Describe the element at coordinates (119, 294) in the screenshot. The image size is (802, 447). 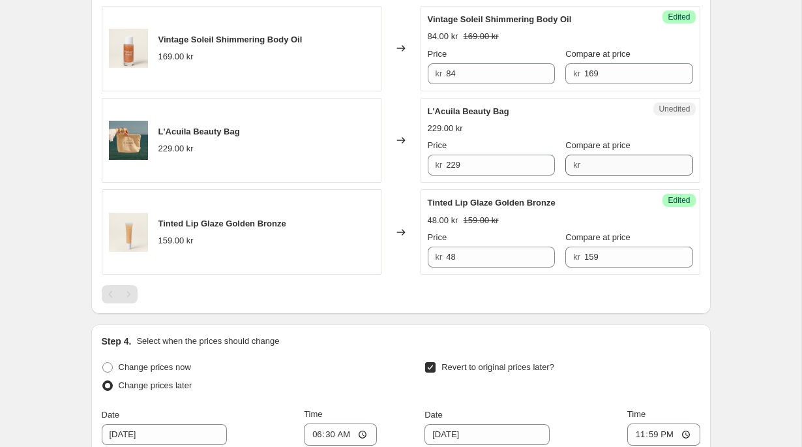
I see `nav: Pagination` at that location.